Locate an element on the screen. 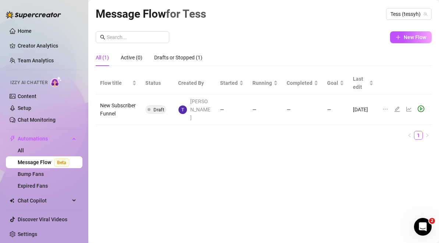 Image resolution: width=439 pixels, height=243 pixels. button: New Flow is located at coordinates (411, 37).